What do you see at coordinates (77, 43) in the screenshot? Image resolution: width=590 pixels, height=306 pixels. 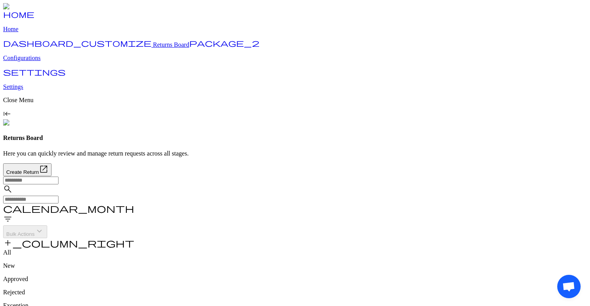 I see `span: dashboard_customize` at bounding box center [77, 43].